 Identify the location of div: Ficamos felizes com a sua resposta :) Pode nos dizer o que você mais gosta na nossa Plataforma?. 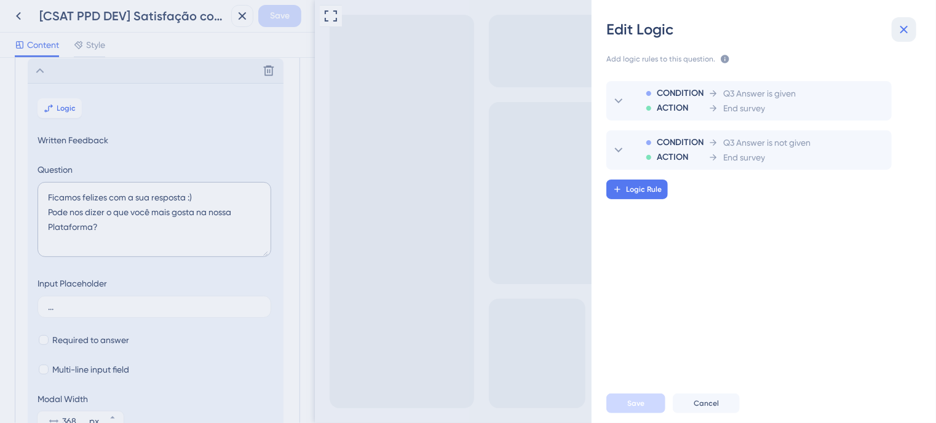
(116, 54).